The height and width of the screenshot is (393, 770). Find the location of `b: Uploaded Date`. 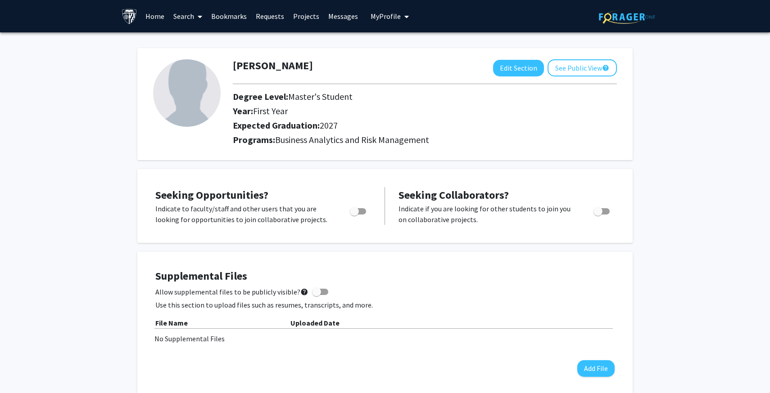

b: Uploaded Date is located at coordinates (315, 323).